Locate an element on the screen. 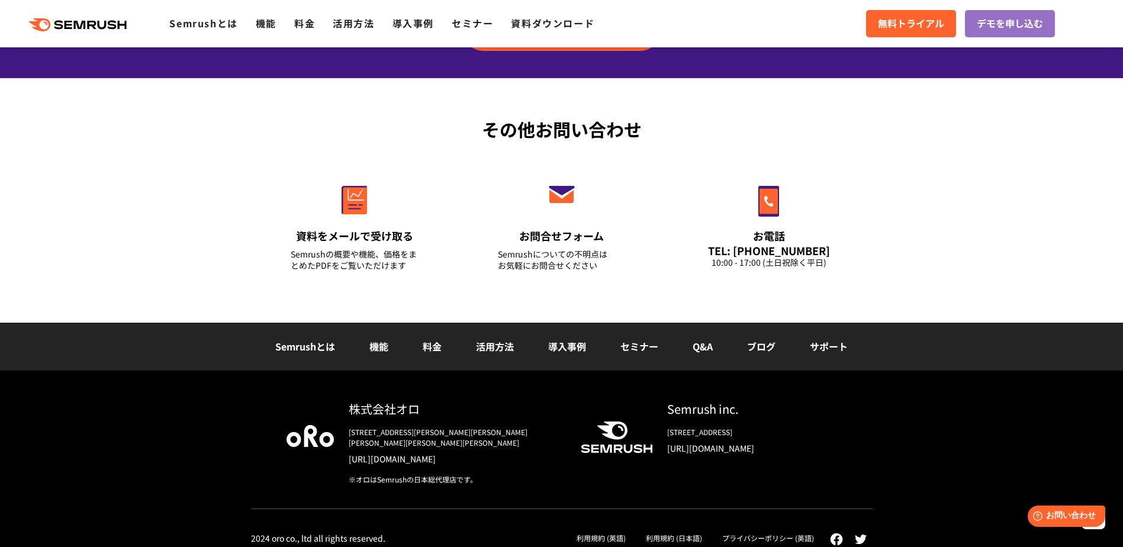 This screenshot has width=1123, height=547. span: デモを申し込む is located at coordinates (1010, 24).